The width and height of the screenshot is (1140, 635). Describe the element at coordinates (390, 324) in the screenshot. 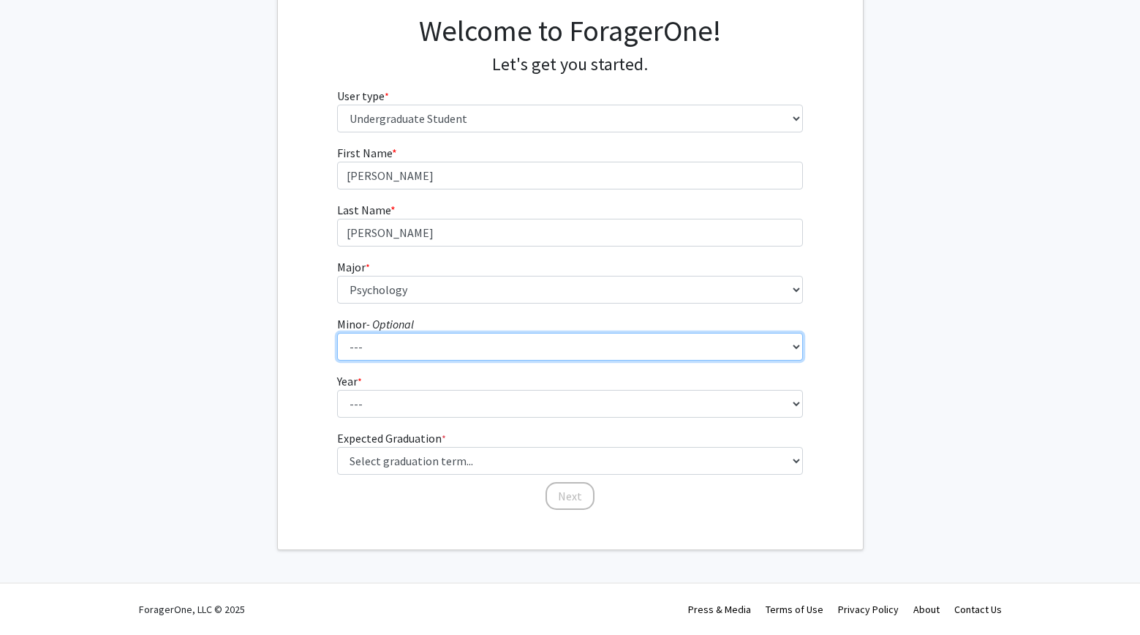

I see `i: - Optional` at that location.